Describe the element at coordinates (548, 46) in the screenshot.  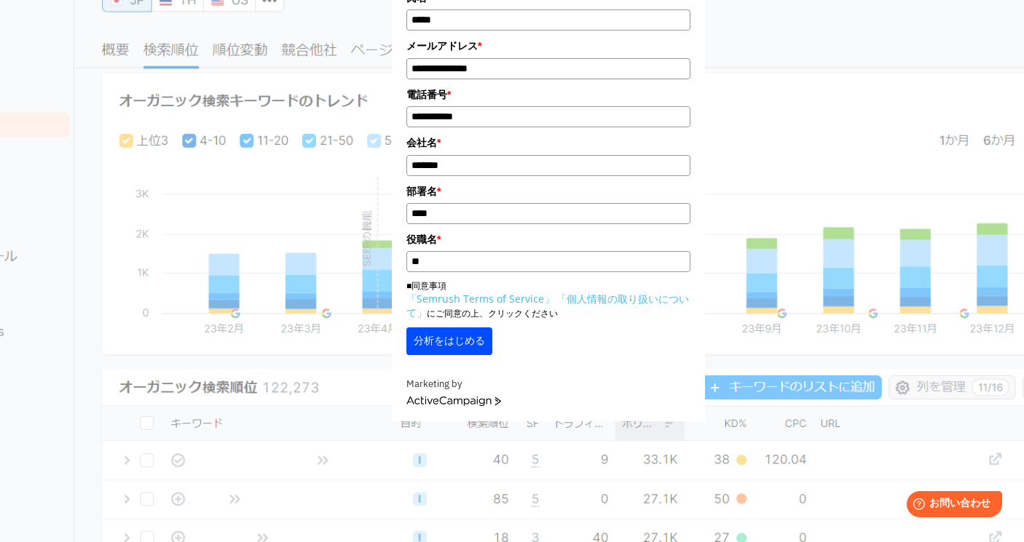
I see `label: メールアドレス` at that location.